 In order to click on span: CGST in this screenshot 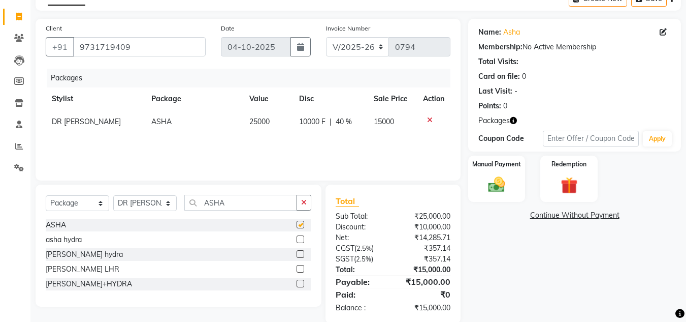, I will do `click(345, 248)`.